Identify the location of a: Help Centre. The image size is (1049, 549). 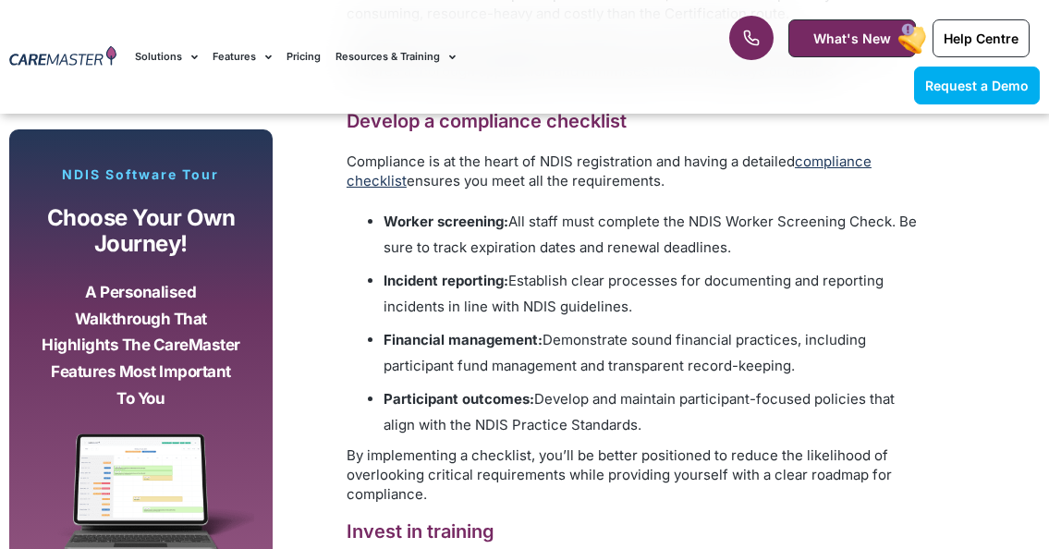
(980, 38).